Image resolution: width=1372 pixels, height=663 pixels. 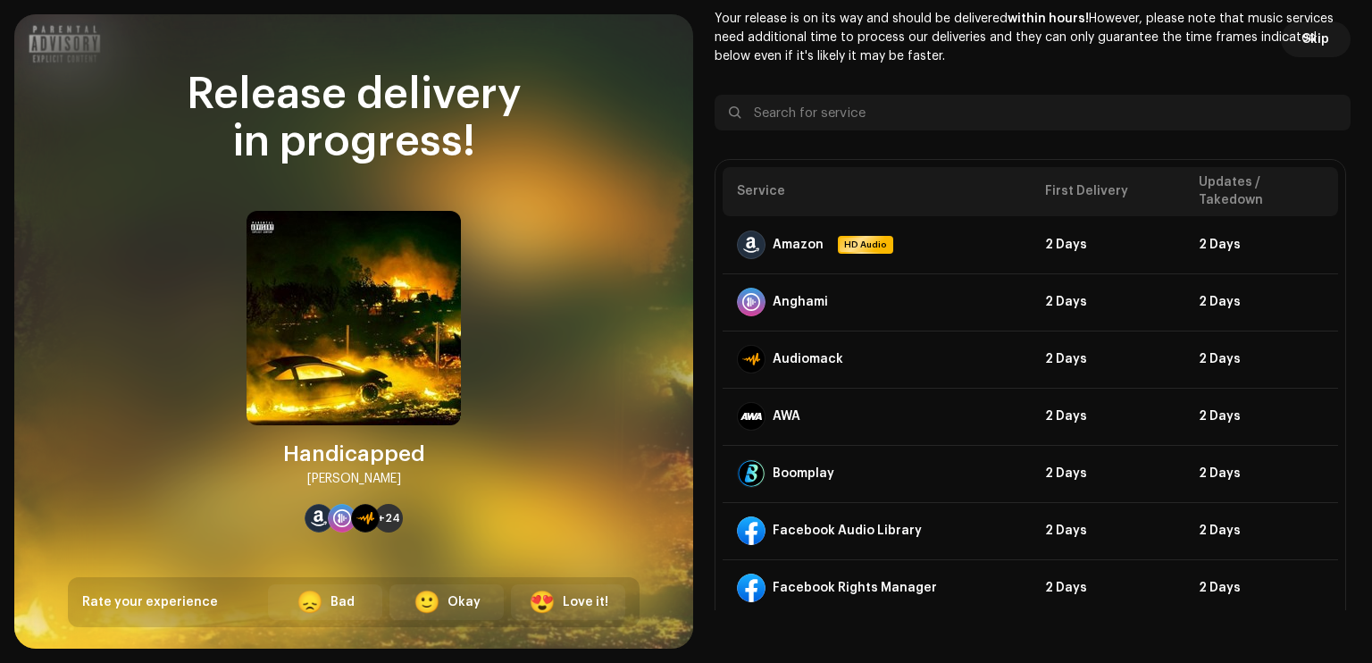 What do you see at coordinates (1316, 39) in the screenshot?
I see `button: Skip` at bounding box center [1316, 39].